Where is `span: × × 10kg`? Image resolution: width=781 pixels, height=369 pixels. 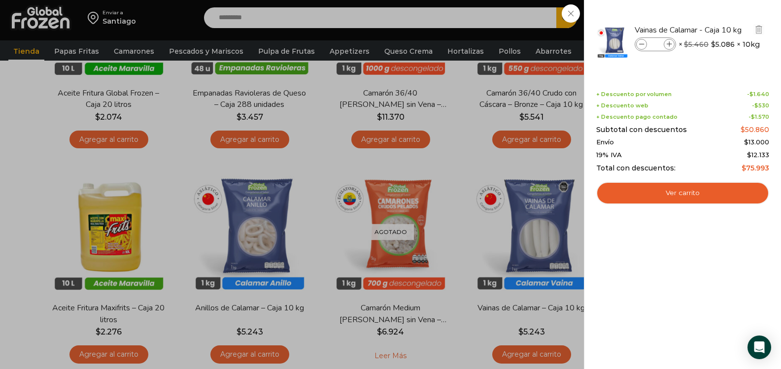
span: × × 10kg is located at coordinates (719, 44).